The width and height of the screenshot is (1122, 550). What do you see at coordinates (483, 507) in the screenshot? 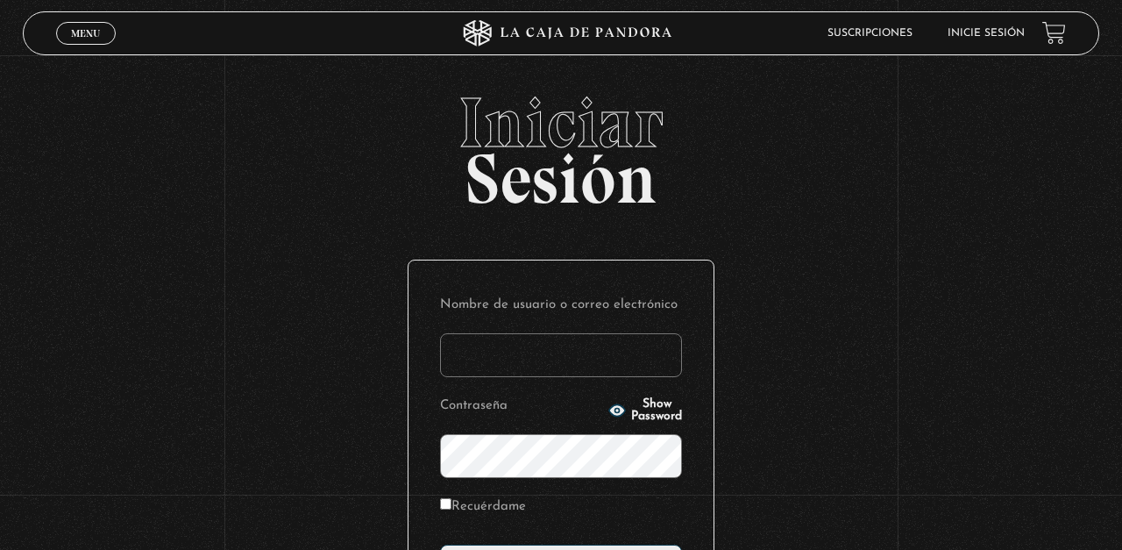
I see `label: Recuérdame` at bounding box center [483, 507].